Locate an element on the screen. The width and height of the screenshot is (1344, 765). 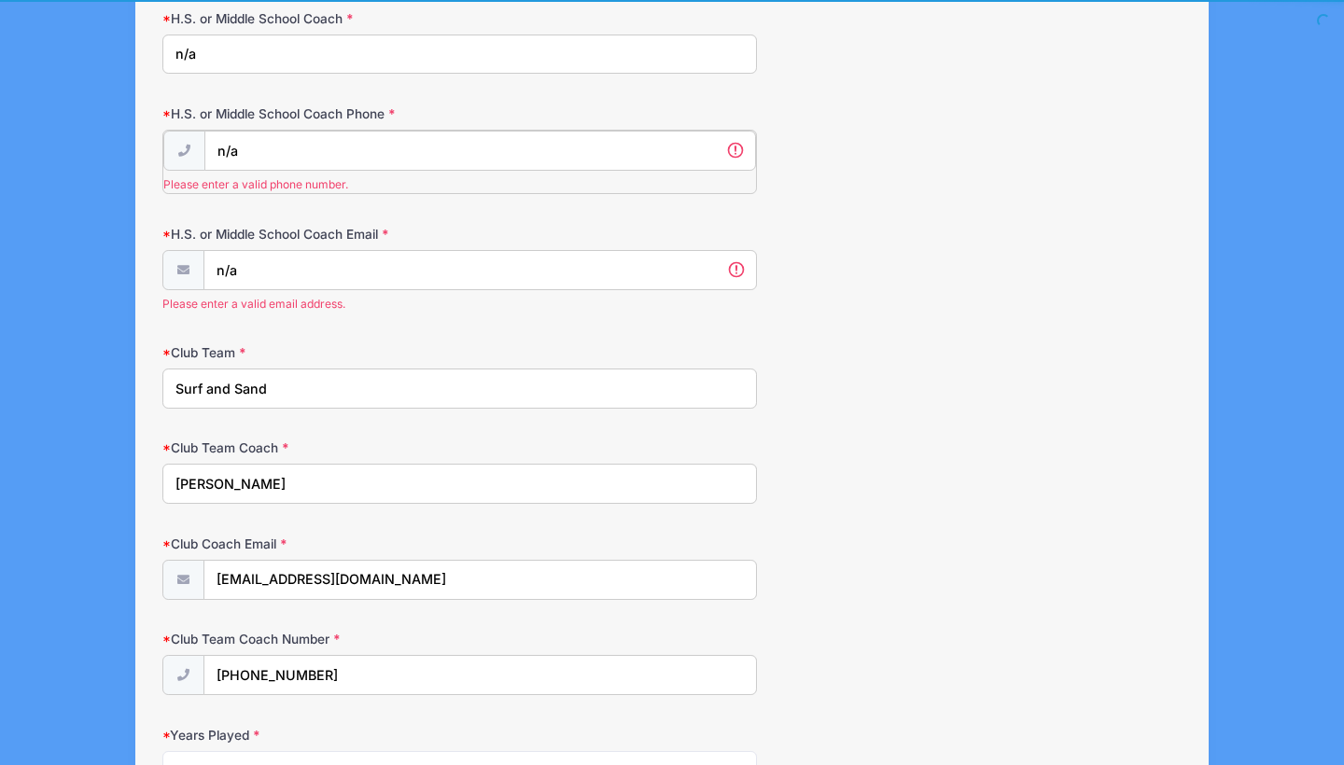
label: Club Team is located at coordinates (332, 353).